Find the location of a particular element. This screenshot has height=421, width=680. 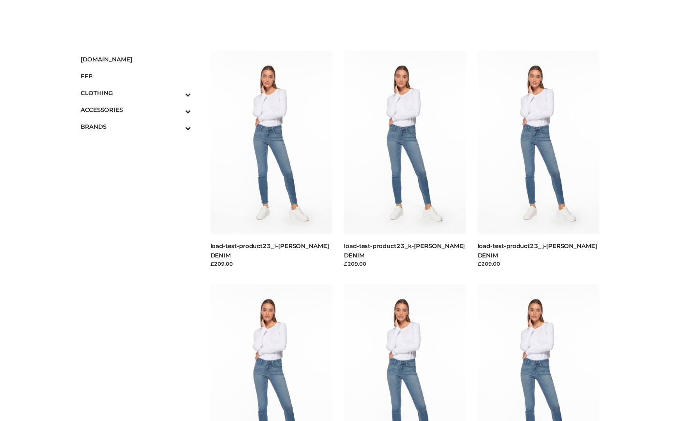

span: BRANDS is located at coordinates (136, 126).